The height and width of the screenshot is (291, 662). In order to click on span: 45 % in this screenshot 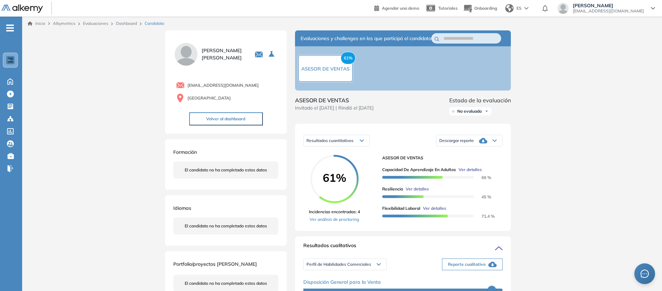, I will do `click(482, 197)`.